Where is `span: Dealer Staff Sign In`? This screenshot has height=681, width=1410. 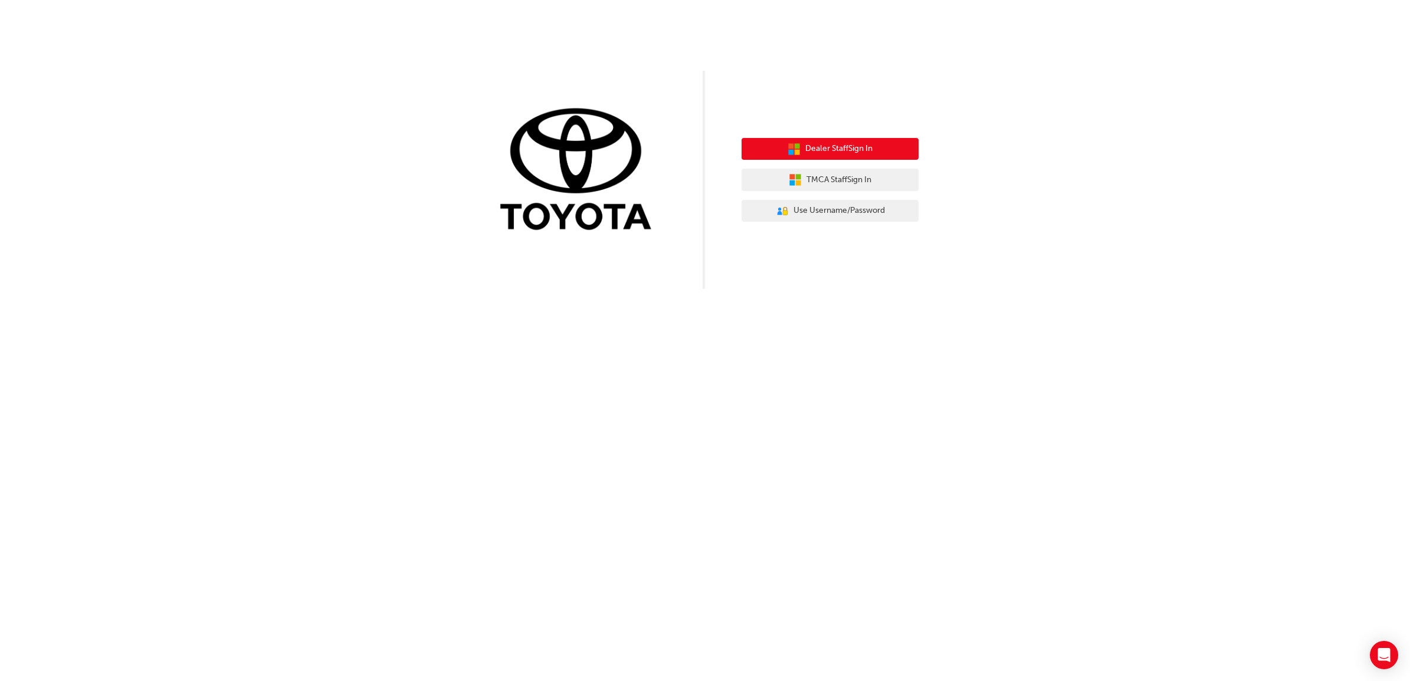
span: Dealer Staff Sign In is located at coordinates (839, 149).